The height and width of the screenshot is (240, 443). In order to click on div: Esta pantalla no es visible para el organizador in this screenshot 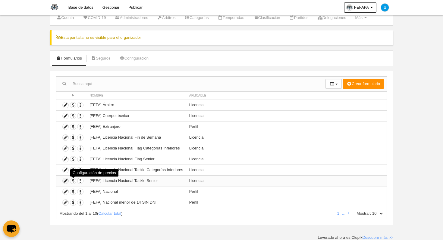, I will do `click(221, 38)`.